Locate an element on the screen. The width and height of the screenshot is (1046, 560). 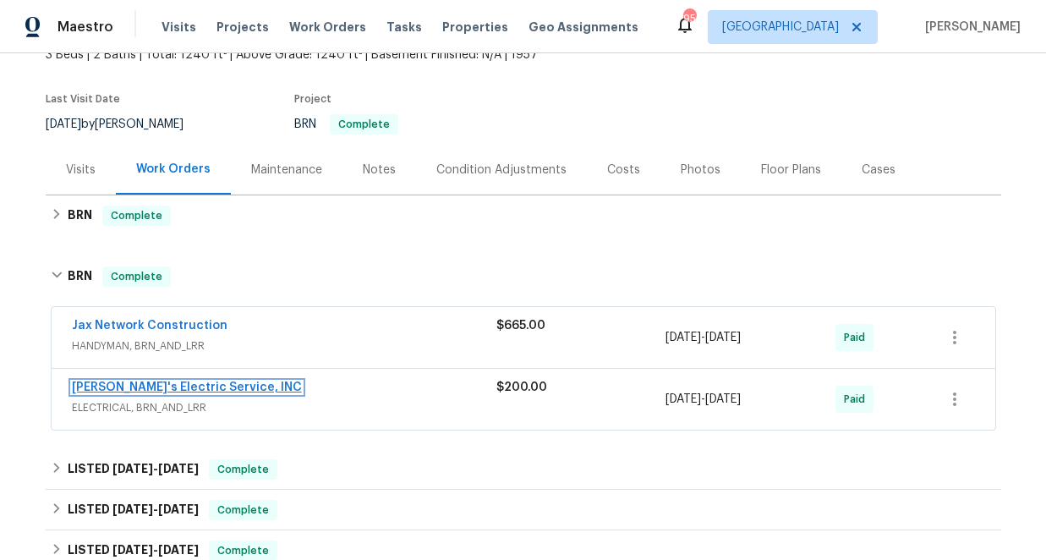
div: Maintenance is located at coordinates (287, 170).